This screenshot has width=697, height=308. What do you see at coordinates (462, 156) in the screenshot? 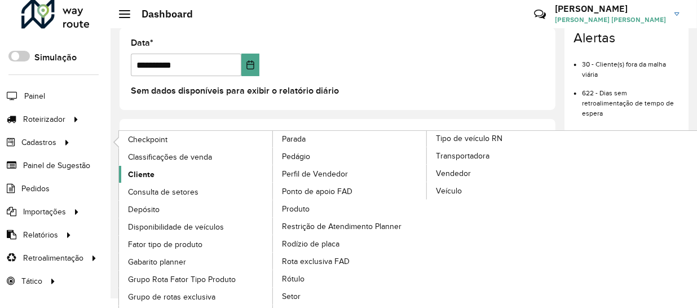
I see `span: Transportadora` at bounding box center [462, 156].